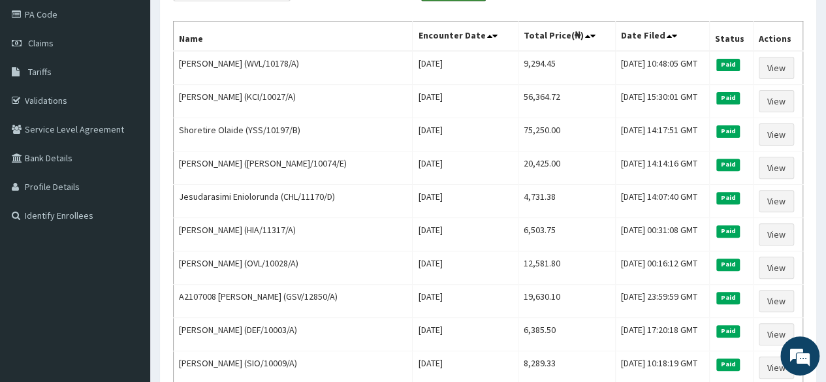  What do you see at coordinates (566, 301) in the screenshot?
I see `td: 19,630.10` at bounding box center [566, 301].